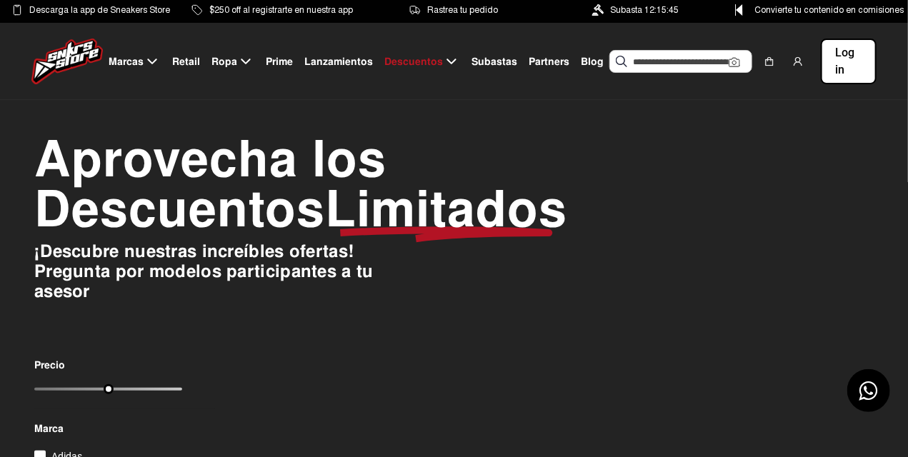 The image size is (908, 457). Describe the element at coordinates (549, 61) in the screenshot. I see `span: Partners` at that location.